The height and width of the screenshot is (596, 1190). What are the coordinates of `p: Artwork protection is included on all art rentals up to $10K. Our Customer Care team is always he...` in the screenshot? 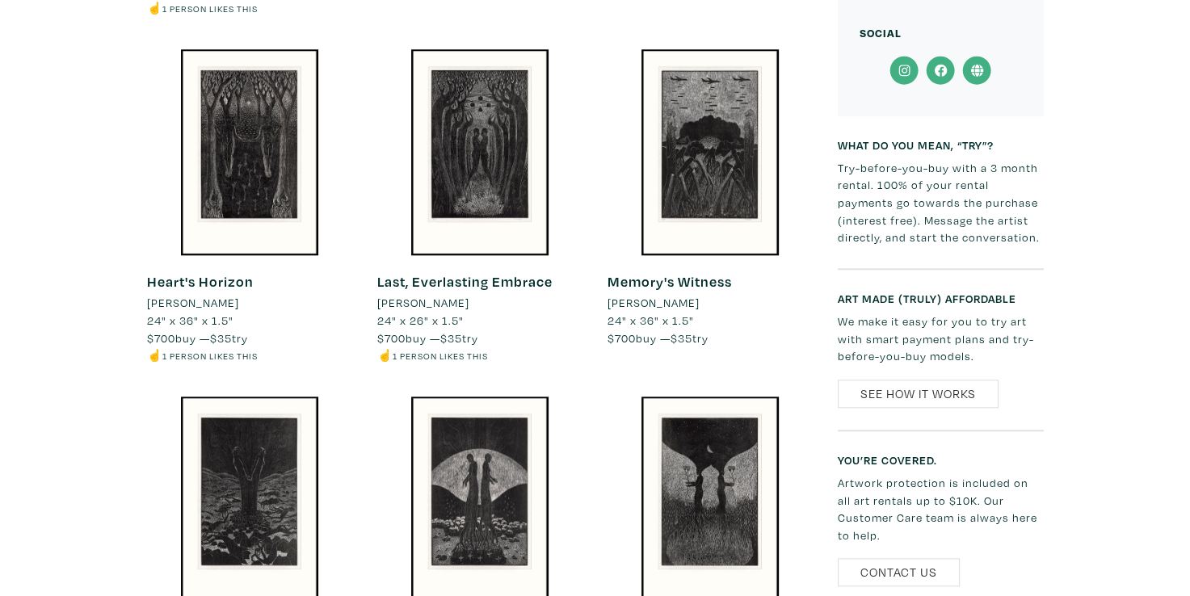 It's located at (940, 509).